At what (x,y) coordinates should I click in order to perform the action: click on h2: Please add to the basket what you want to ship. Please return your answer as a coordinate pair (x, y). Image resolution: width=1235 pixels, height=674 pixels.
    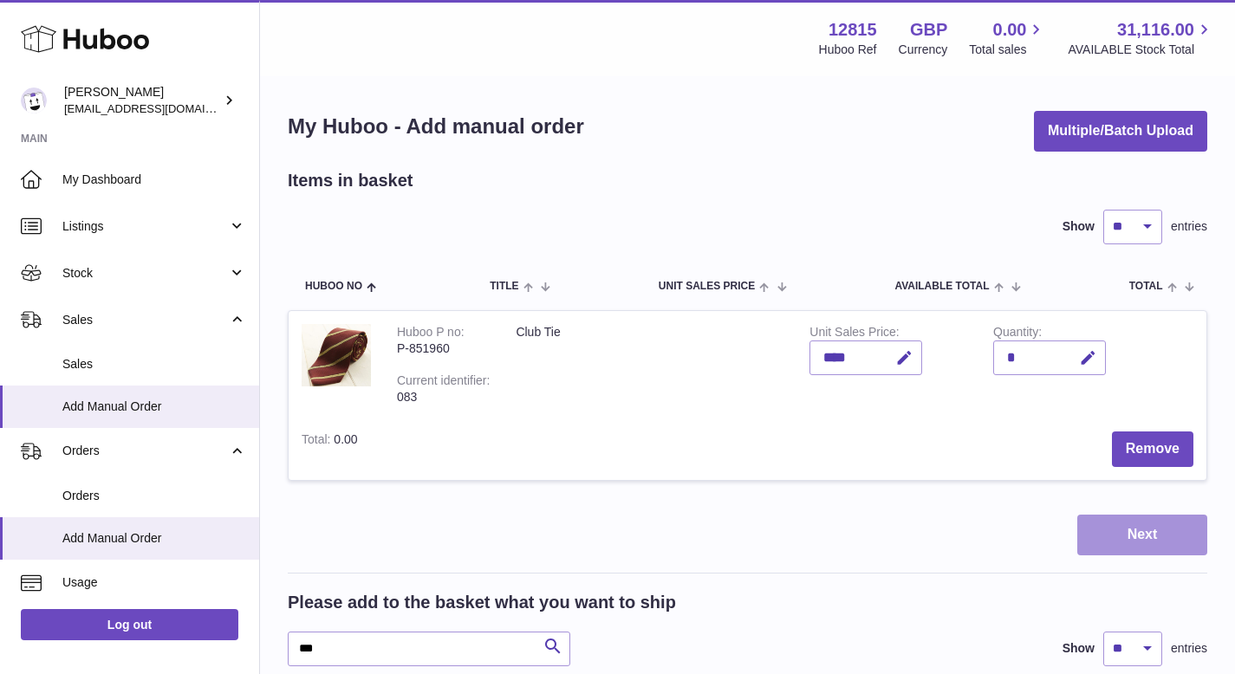
    Looking at the image, I should click on (482, 602).